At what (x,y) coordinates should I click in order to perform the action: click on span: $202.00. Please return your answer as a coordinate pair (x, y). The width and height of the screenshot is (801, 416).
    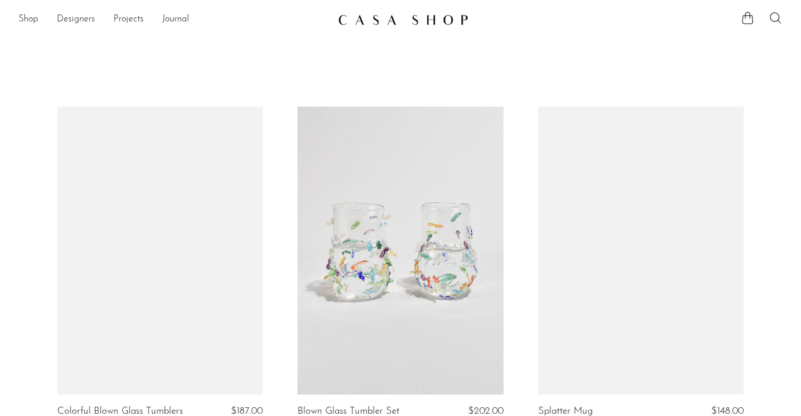
    Looking at the image, I should click on (486, 410).